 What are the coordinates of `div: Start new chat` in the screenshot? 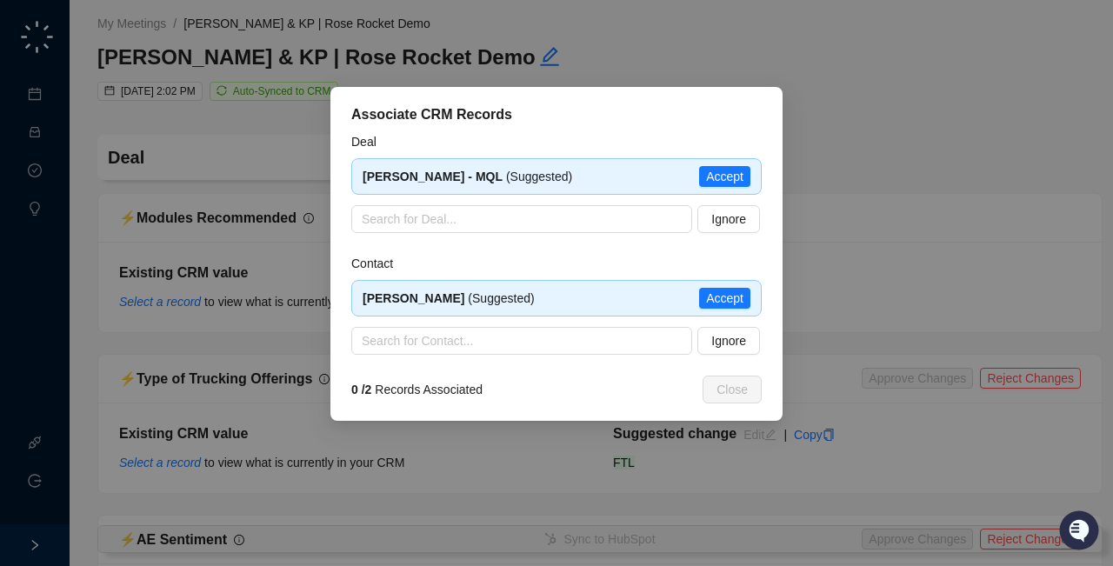 It's located at (172, 166).